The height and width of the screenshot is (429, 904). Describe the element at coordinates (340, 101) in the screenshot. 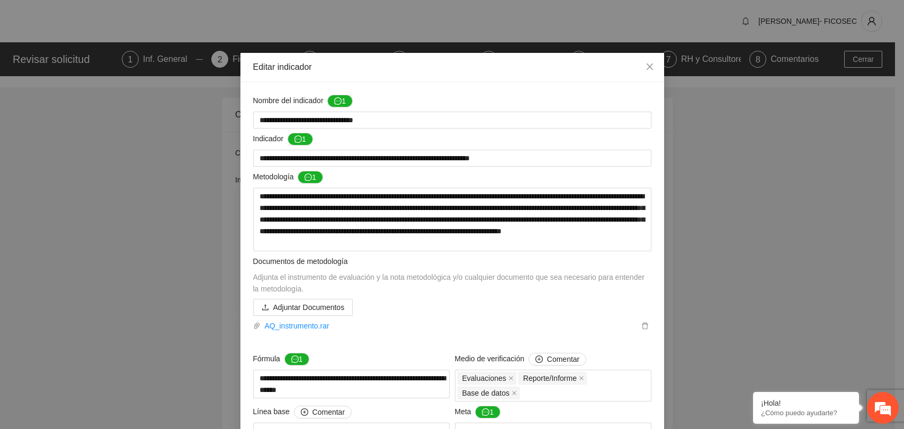

I see `button: Nombre del indicador` at that location.